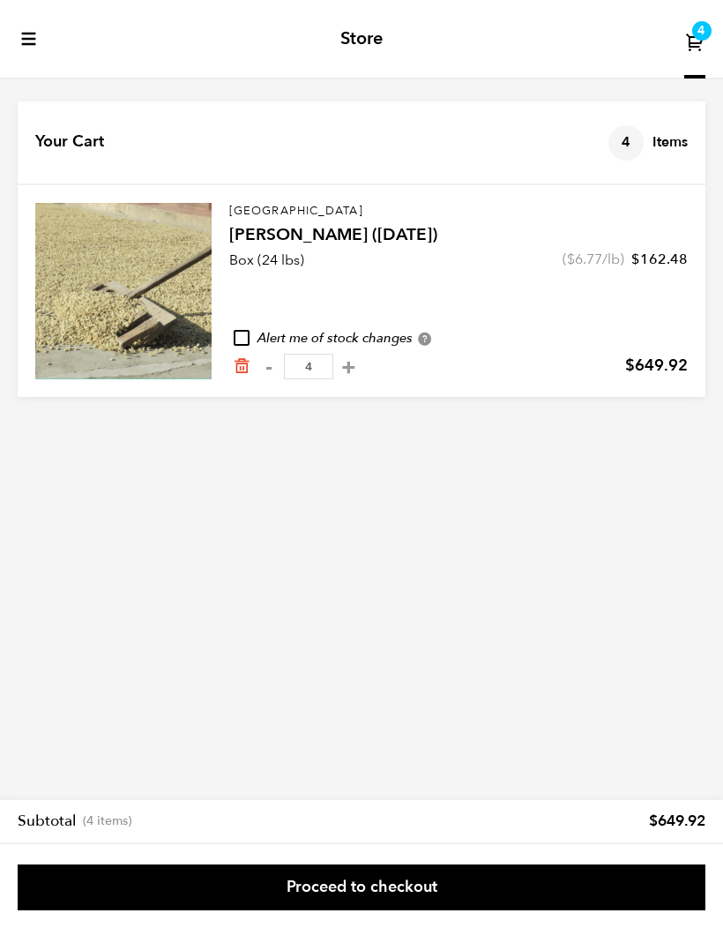 This screenshot has height=928, width=723. Describe the element at coordinates (585, 259) in the screenshot. I see `bdi: 6.77` at that location.